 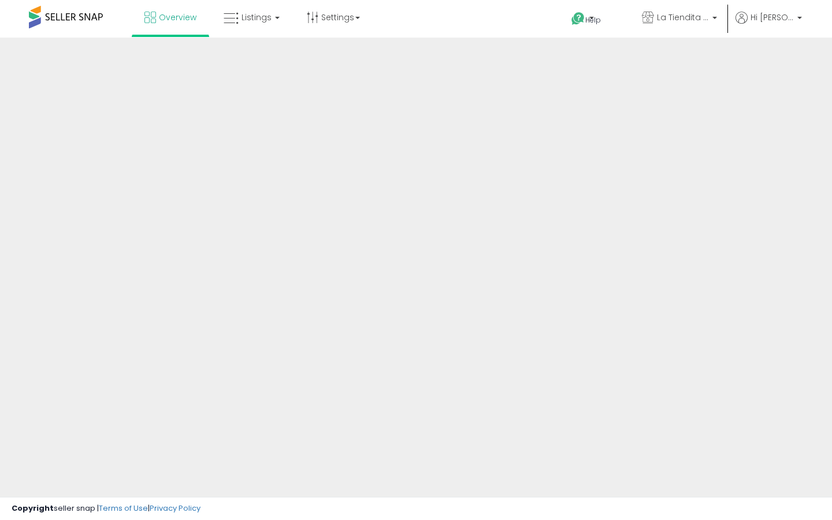 I want to click on strong: Copyright, so click(x=32, y=508).